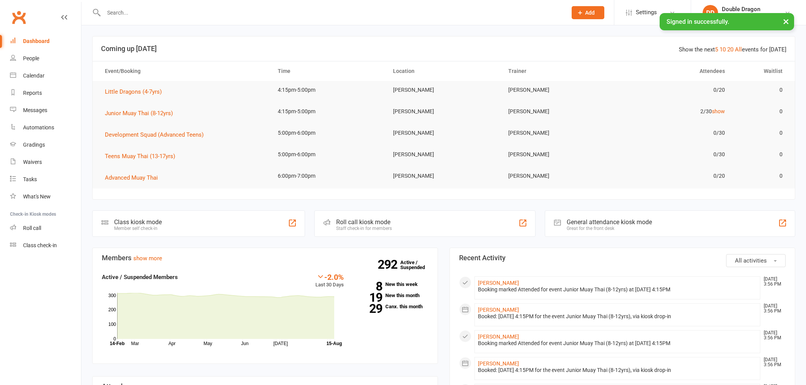  Describe the element at coordinates (738, 50) in the screenshot. I see `a: All` at that location.